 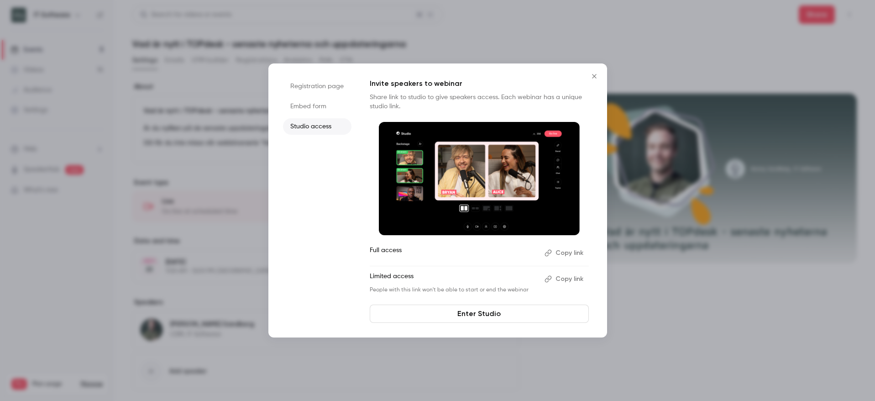 What do you see at coordinates (594, 76) in the screenshot?
I see `button: Close` at bounding box center [594, 76].